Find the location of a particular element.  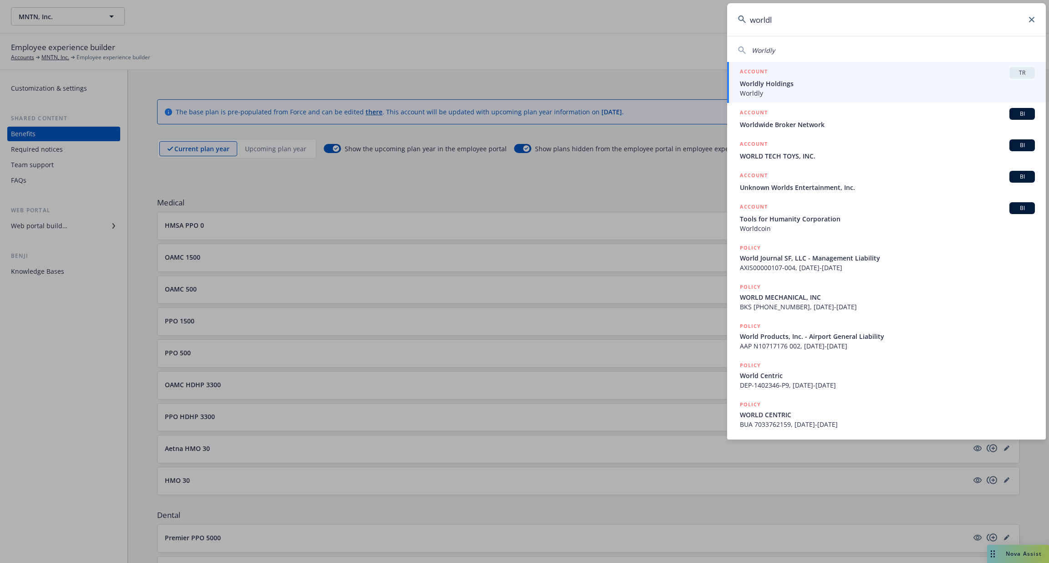

span: World Journal SF, LLC - Management Liability is located at coordinates (887, 258).